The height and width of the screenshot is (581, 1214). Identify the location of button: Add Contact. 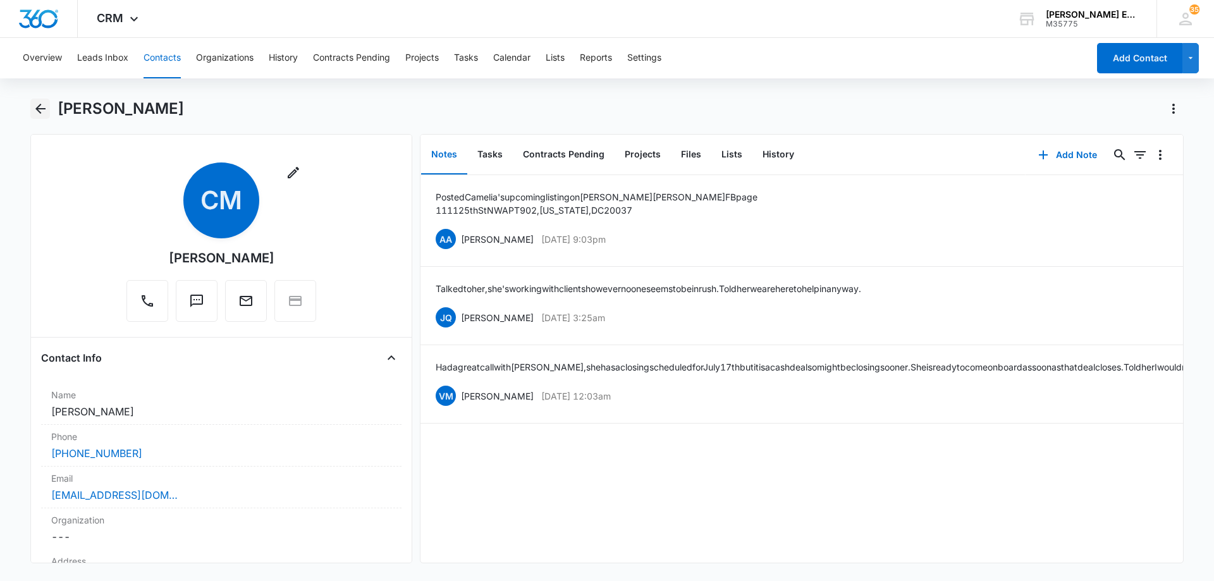
(1139, 58).